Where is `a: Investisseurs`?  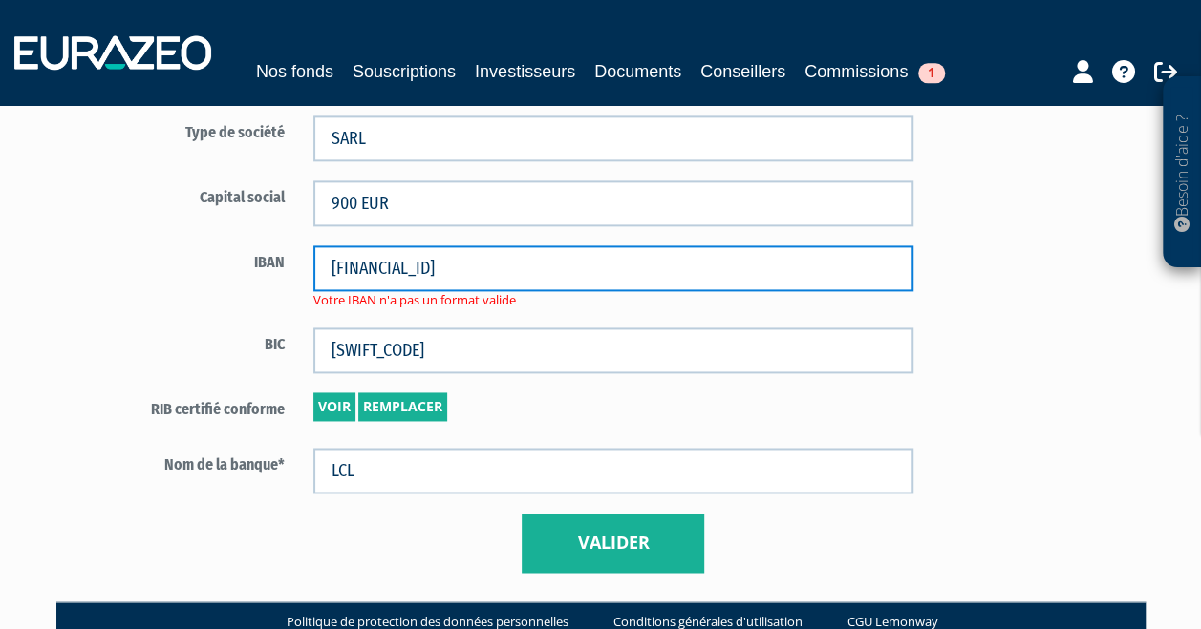
a: Investisseurs is located at coordinates (524, 72).